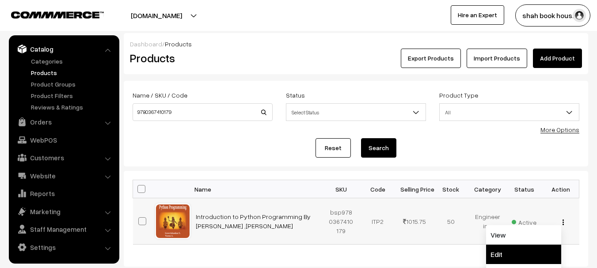 The height and width of the screenshot is (268, 597). Describe the element at coordinates (72, 107) in the screenshot. I see `a: Reviews & Ratings` at that location.